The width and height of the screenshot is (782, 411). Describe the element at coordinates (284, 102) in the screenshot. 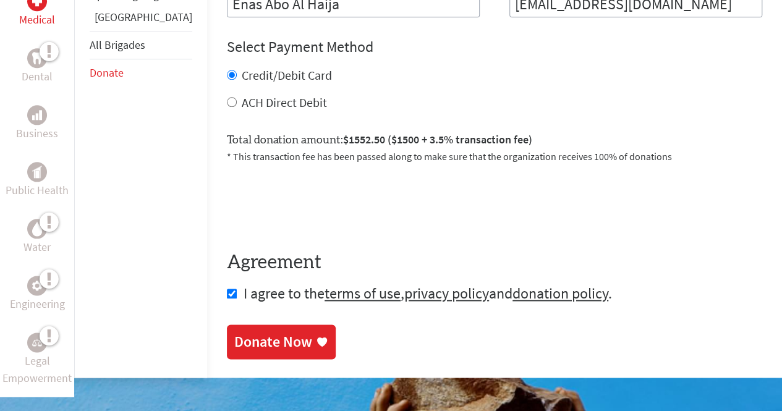

I see `label: ACH Direct Debit` at that location.